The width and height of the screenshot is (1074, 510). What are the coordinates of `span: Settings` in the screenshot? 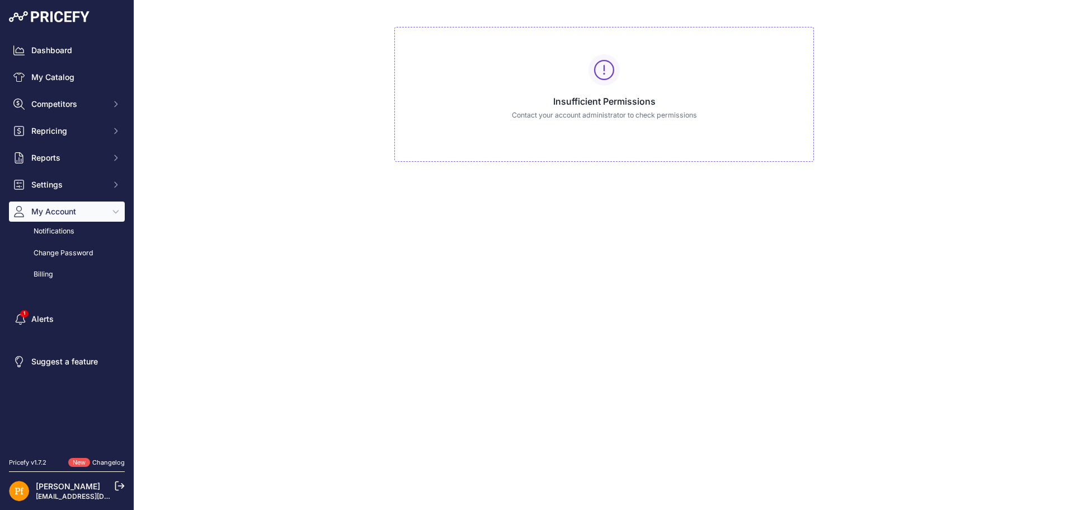 It's located at (68, 185).